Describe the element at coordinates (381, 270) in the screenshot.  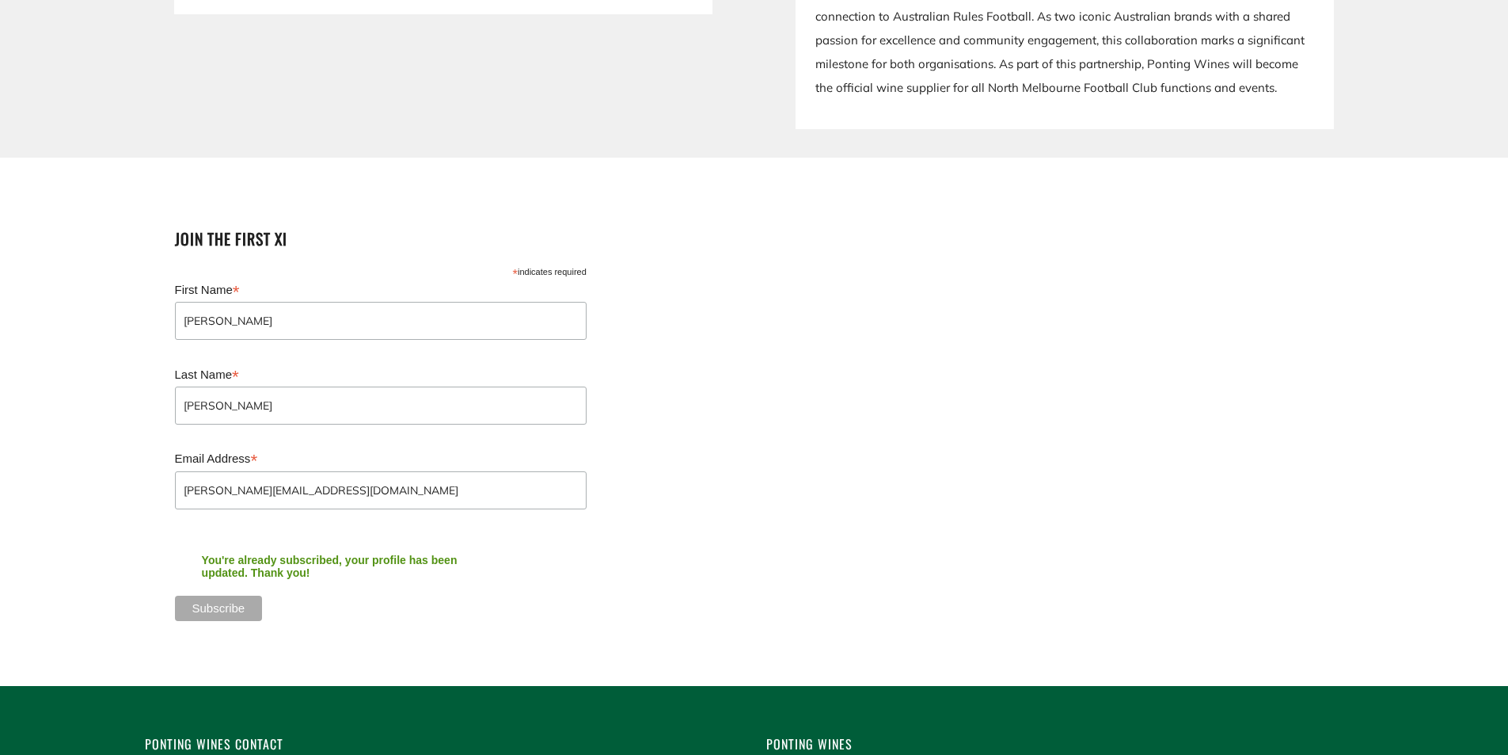
I see `div: indicates required` at that location.